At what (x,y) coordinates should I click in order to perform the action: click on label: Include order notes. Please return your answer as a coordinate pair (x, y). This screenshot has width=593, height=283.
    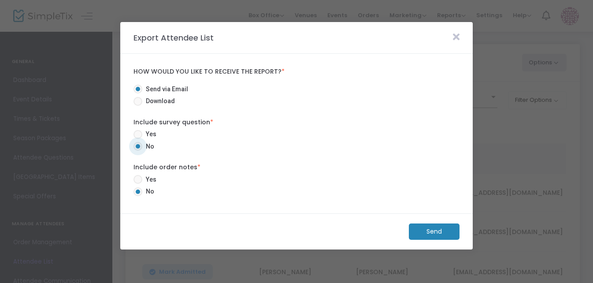
    Looking at the image, I should click on (297, 167).